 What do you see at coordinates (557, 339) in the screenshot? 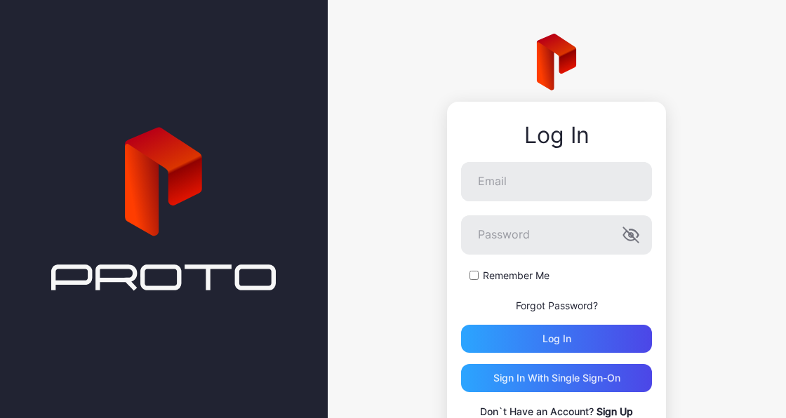
I see `div: Log in` at bounding box center [557, 339].